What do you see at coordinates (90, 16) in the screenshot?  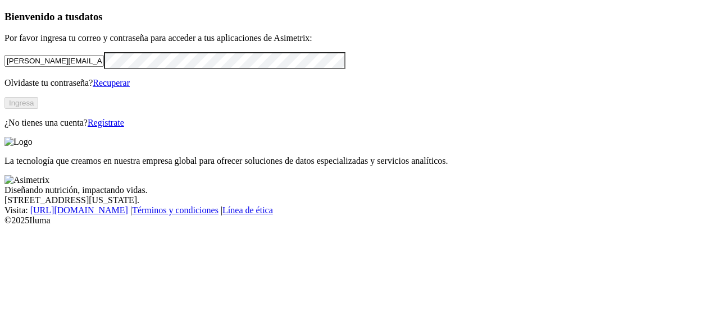 I see `span: datos` at bounding box center [90, 16].